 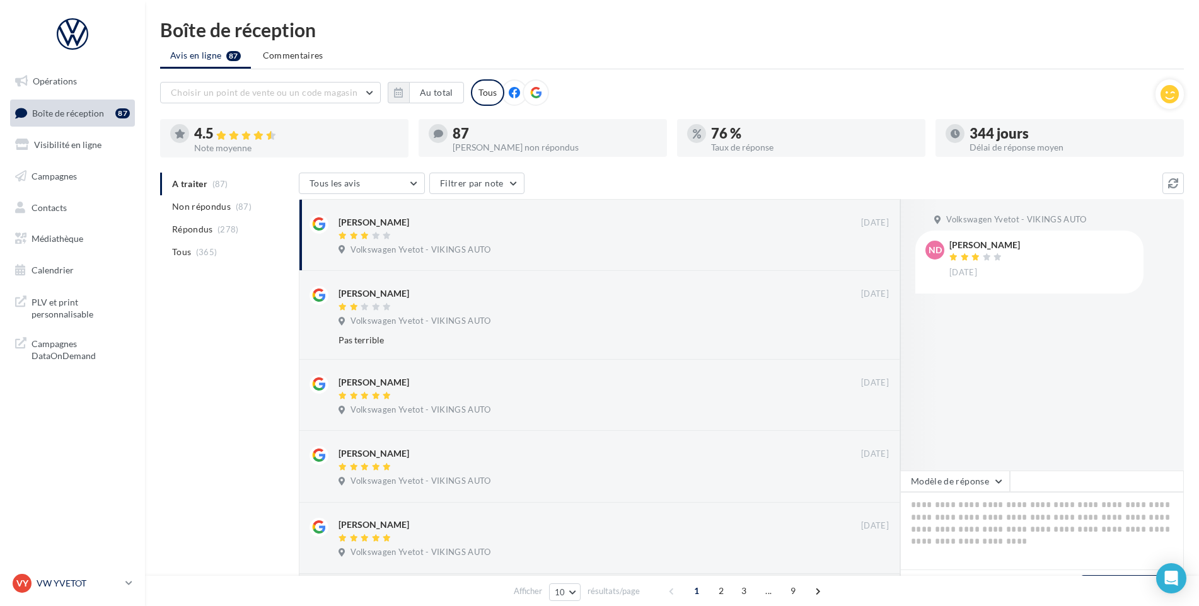 What do you see at coordinates (264, 92) in the screenshot?
I see `span: Choisir un point de vente ou un code magasin` at bounding box center [264, 92].